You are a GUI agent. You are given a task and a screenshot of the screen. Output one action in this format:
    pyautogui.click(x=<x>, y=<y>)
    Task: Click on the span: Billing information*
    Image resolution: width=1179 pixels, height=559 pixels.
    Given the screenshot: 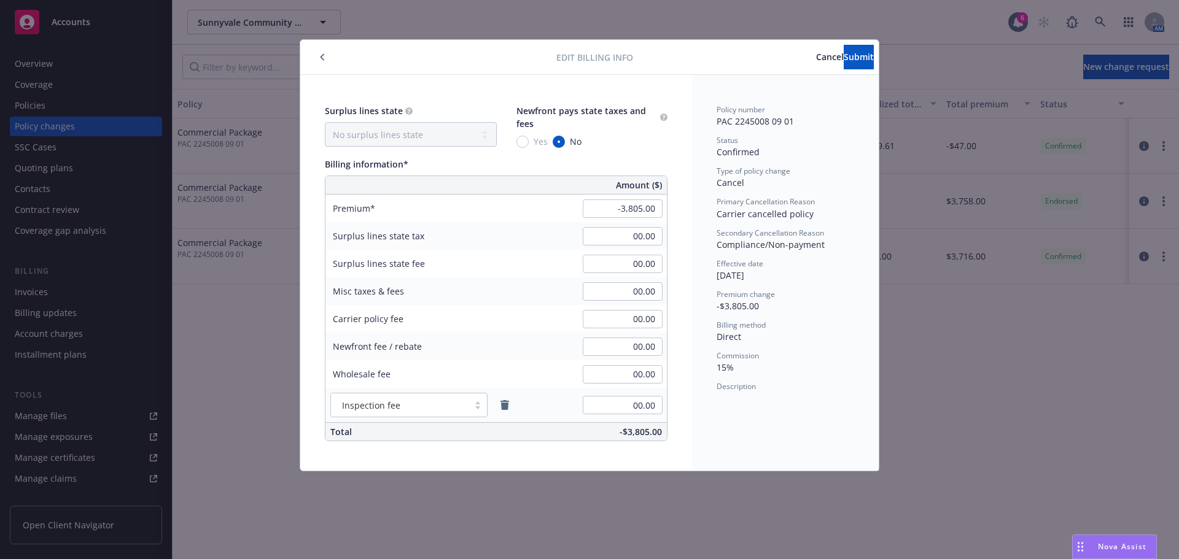 What is the action you would take?
    pyautogui.click(x=367, y=164)
    